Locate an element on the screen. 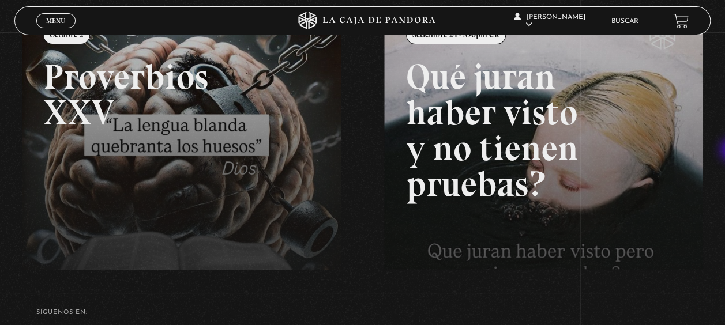 The height and width of the screenshot is (325, 725). span: Menu is located at coordinates (55, 21).